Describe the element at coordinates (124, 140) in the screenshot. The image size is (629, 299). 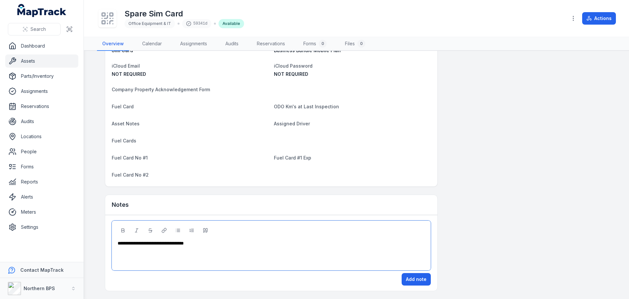
I see `span: Fuel Cards` at that location.